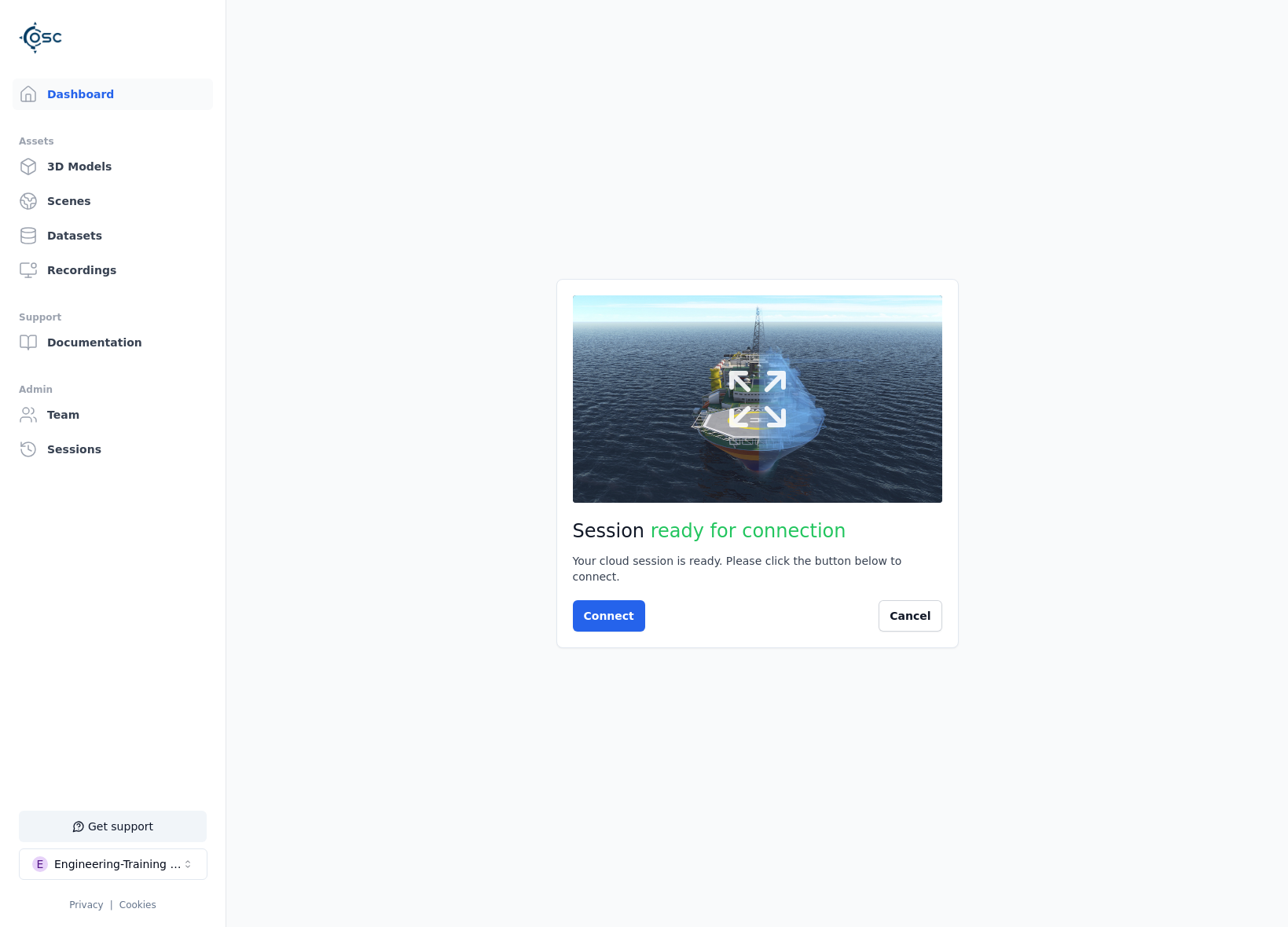  Describe the element at coordinates (112, 415) in the screenshot. I see `a: Team` at that location.